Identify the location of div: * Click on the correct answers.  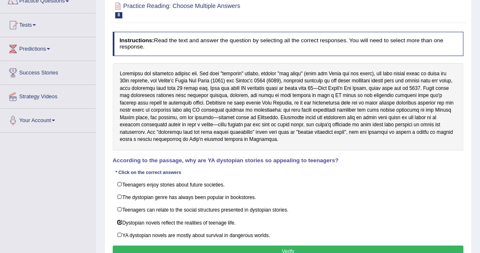
(148, 173).